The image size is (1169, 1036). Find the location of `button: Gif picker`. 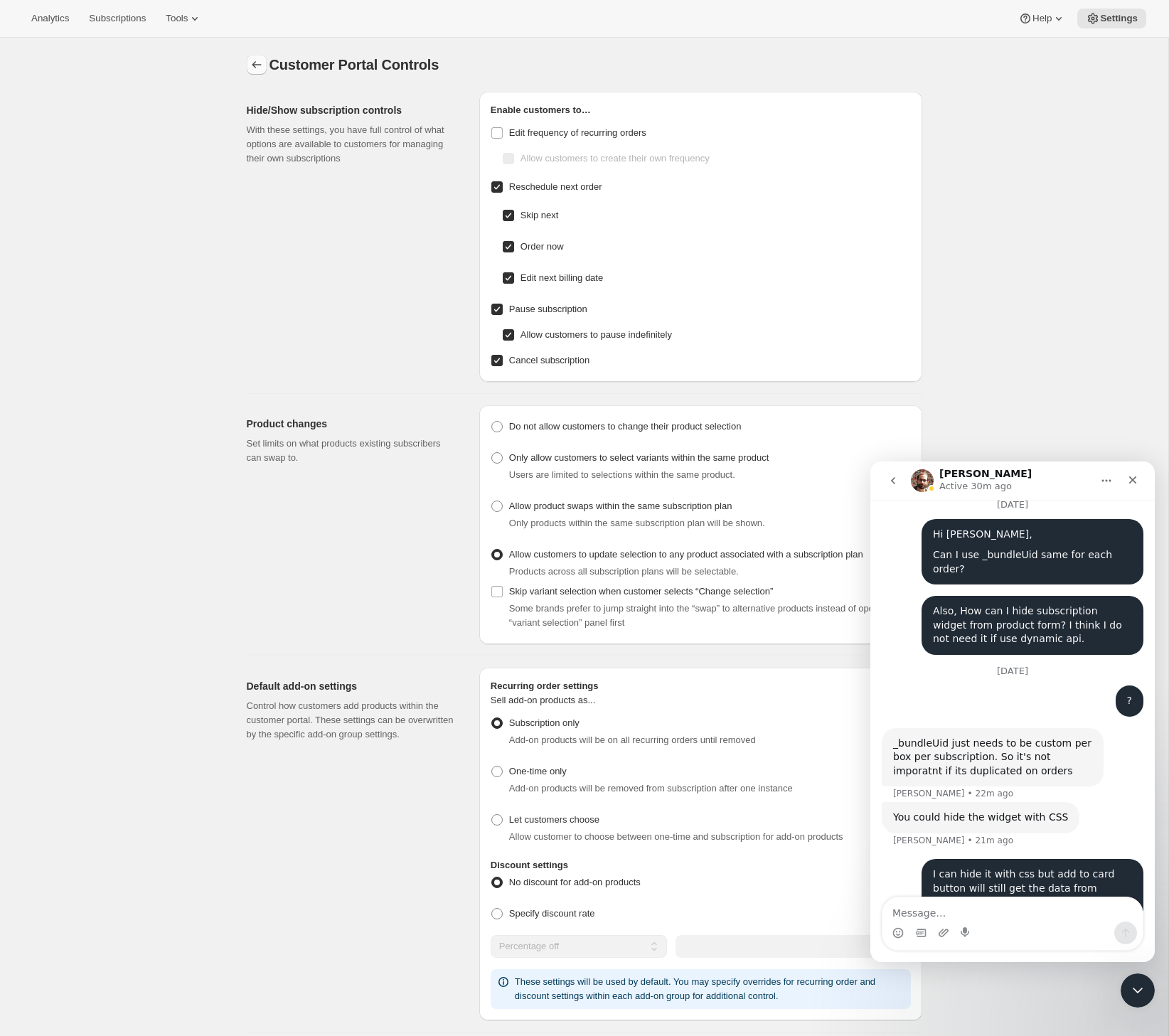

button: Gif picker is located at coordinates (50, 471).